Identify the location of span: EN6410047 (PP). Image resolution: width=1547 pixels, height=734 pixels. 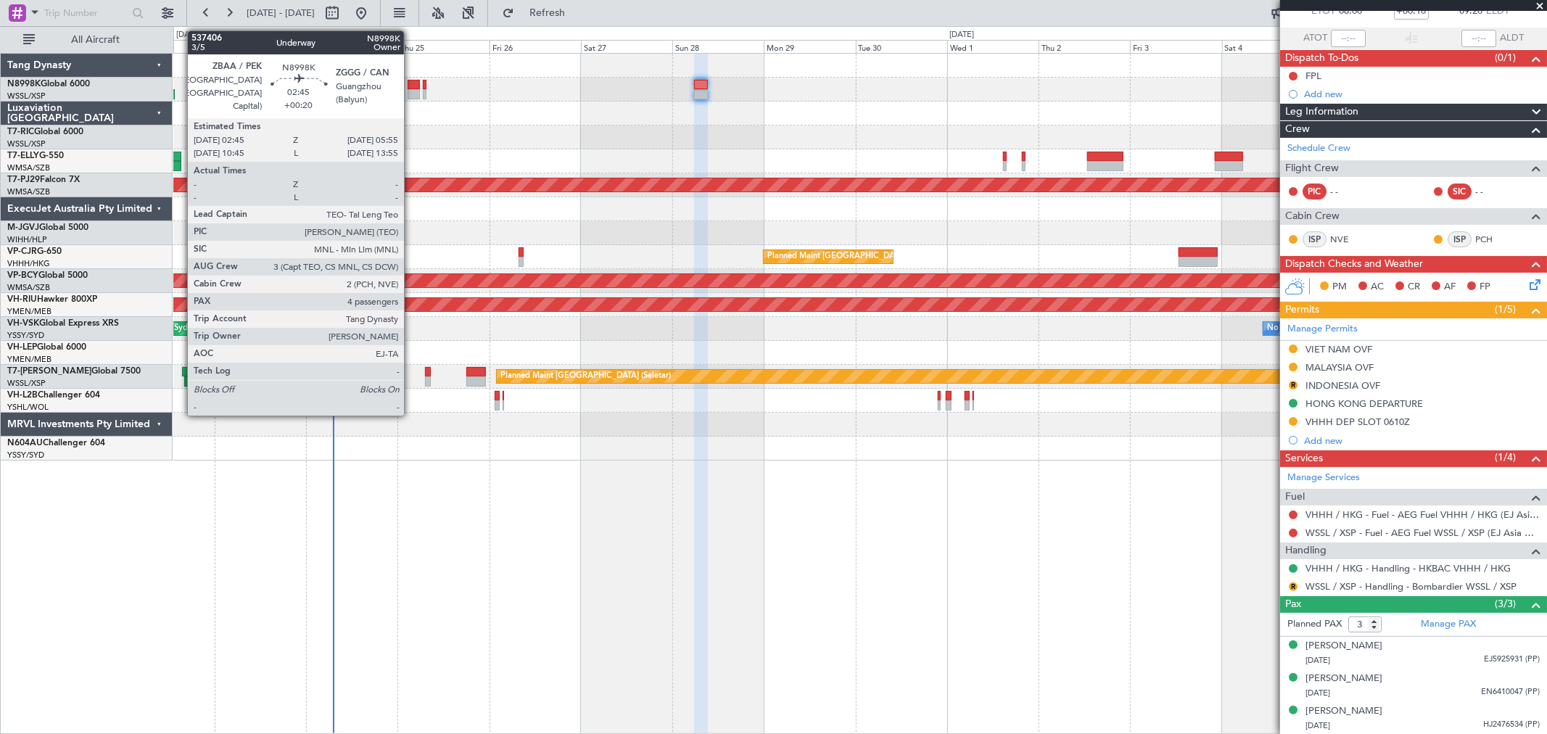
(1510, 692).